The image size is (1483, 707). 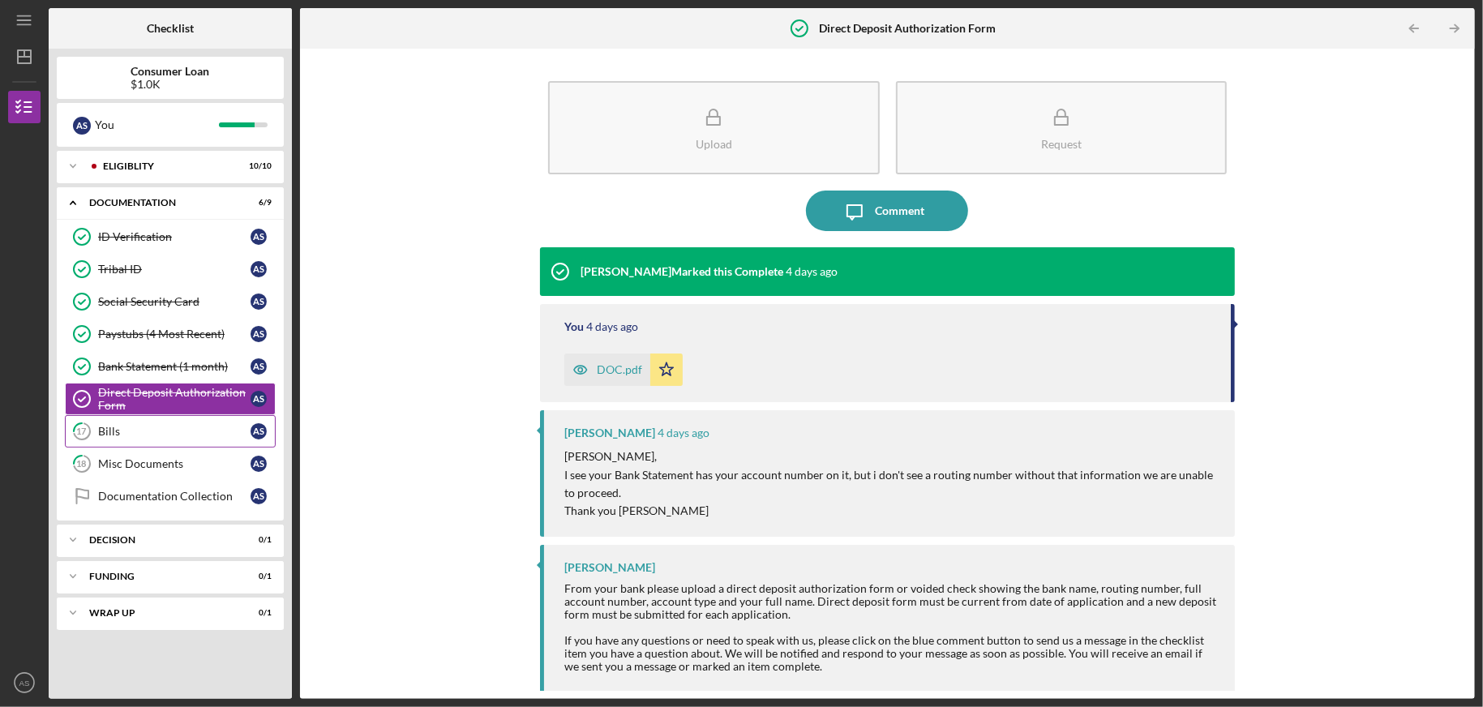 What do you see at coordinates (160, 577) in the screenshot?
I see `div: Funding` at bounding box center [160, 577].